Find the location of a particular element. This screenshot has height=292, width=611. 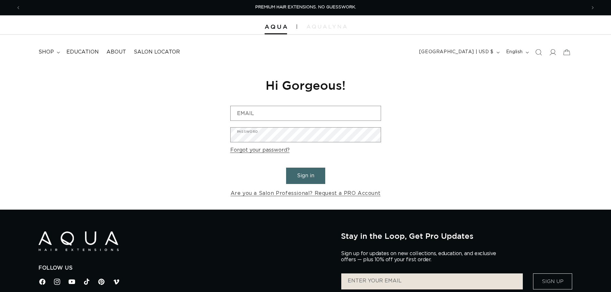

span: shop is located at coordinates (46, 52).